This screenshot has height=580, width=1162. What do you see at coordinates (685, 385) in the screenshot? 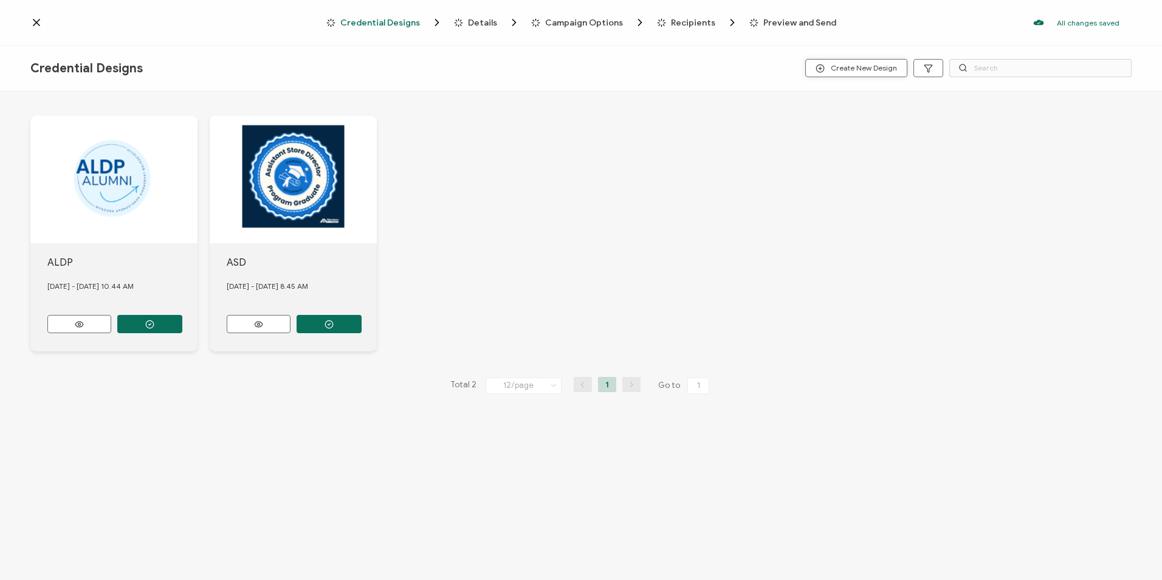
I see `span: Go to` at bounding box center [685, 385].